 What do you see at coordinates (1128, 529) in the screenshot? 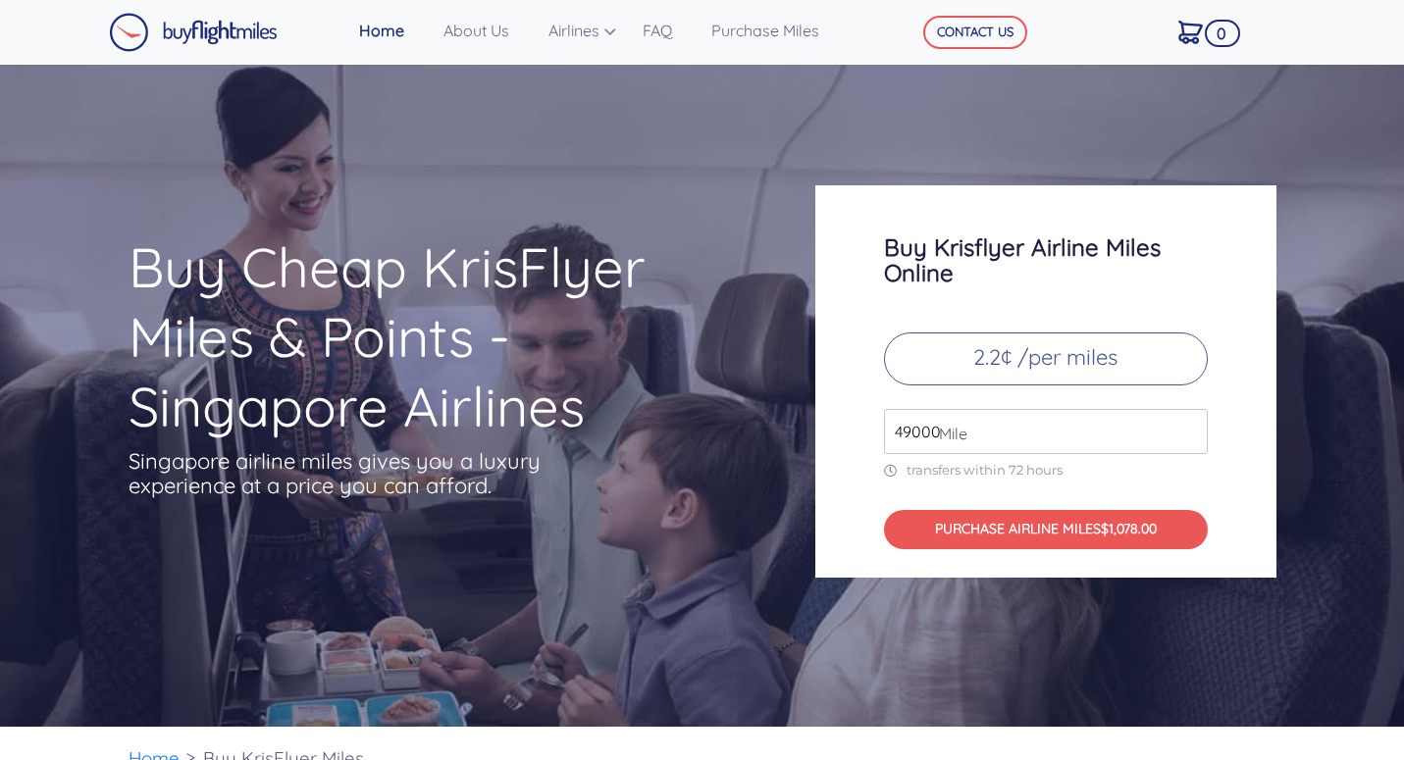
I see `span: $1,078.00` at bounding box center [1128, 529].